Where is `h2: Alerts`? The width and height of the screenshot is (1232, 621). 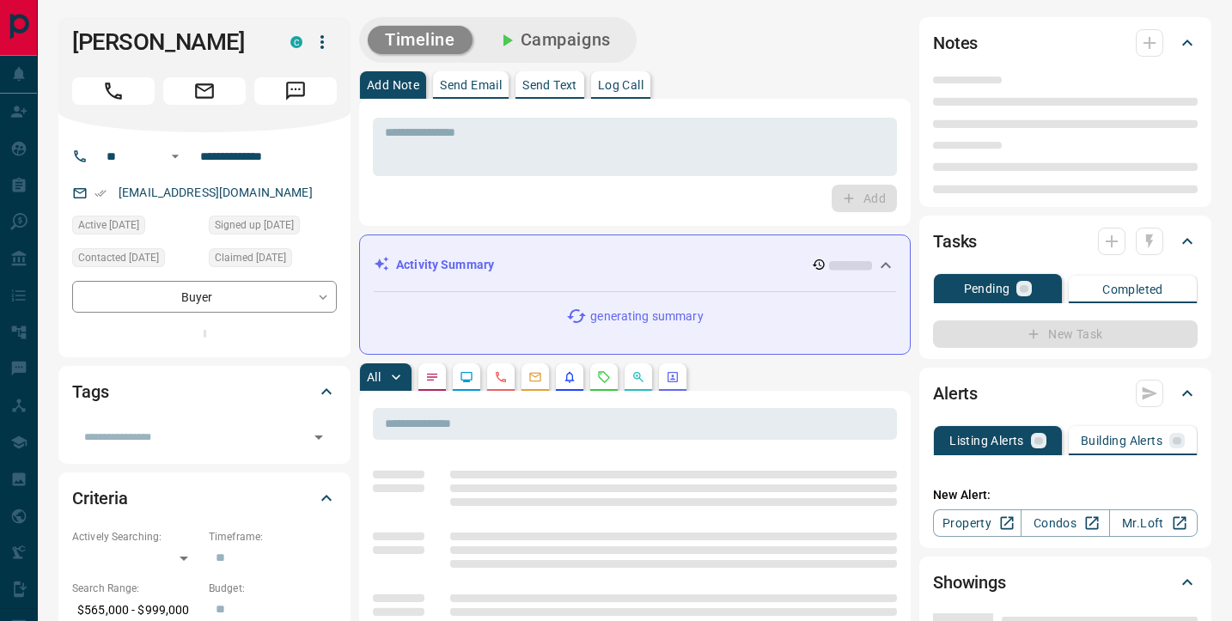 h2: Alerts is located at coordinates (955, 393).